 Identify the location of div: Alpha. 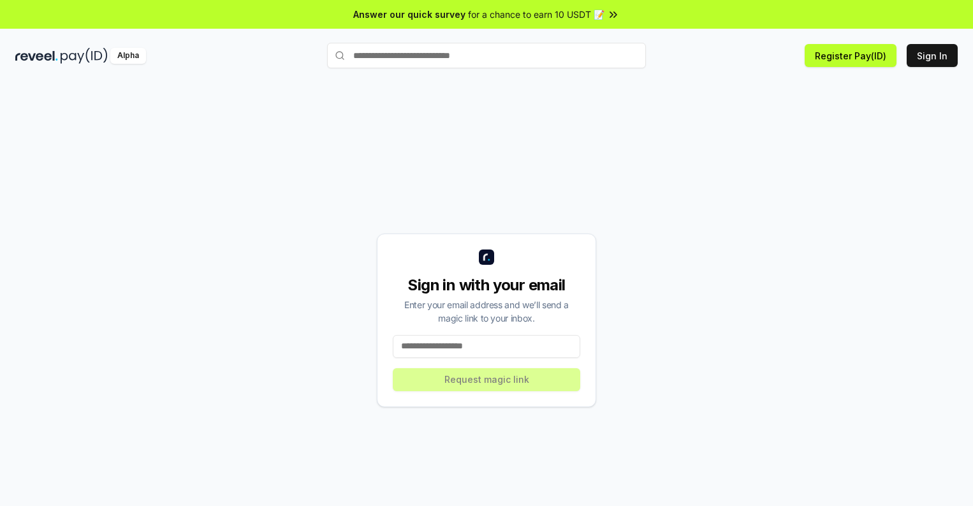
(128, 55).